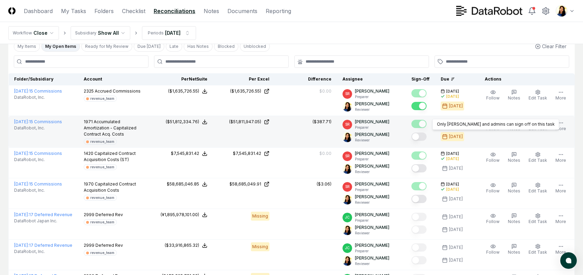 This screenshot has width=583, height=275. I want to click on button: (¥1,895,978,101.00), so click(184, 215).